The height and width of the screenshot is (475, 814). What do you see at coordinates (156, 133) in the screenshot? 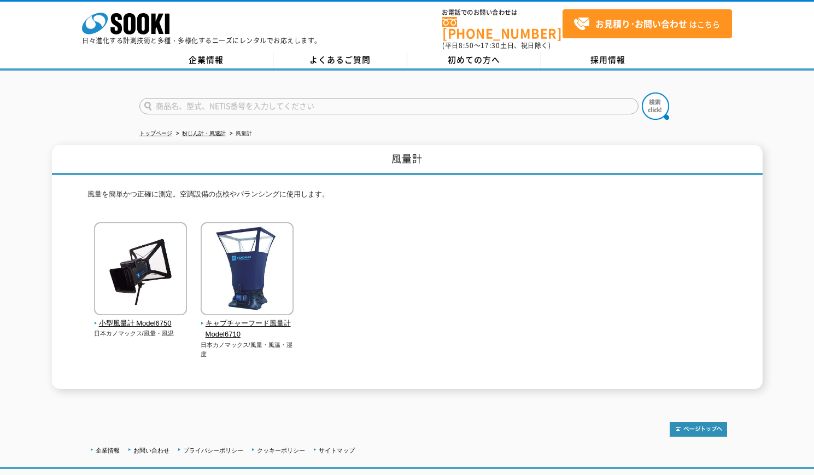
I see `a: トップページ` at bounding box center [156, 133].